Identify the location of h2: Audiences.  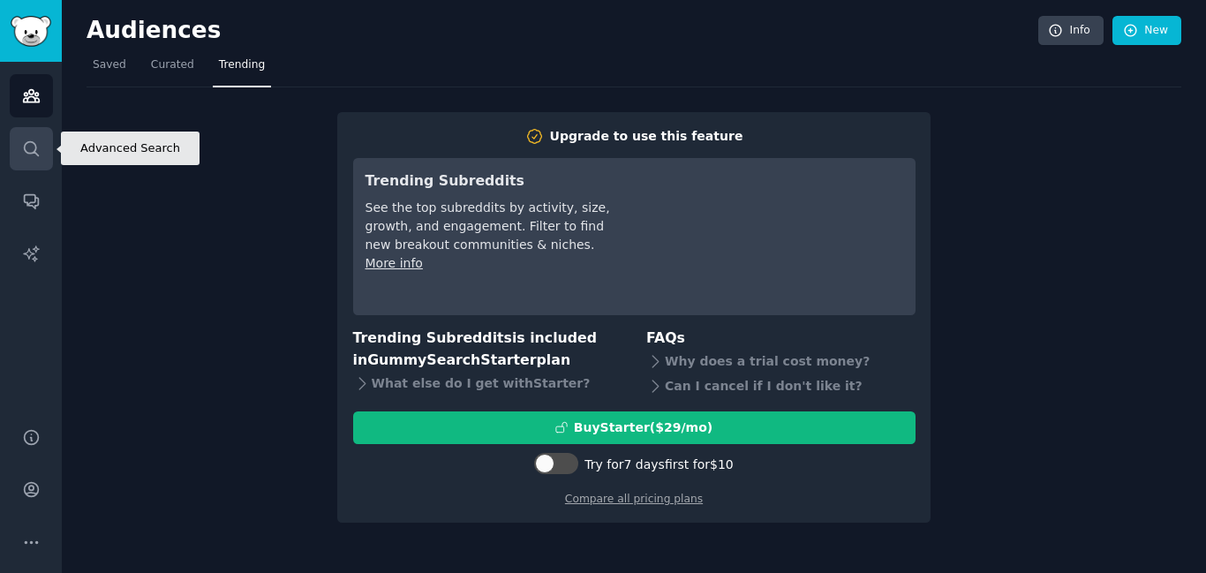
(562, 31).